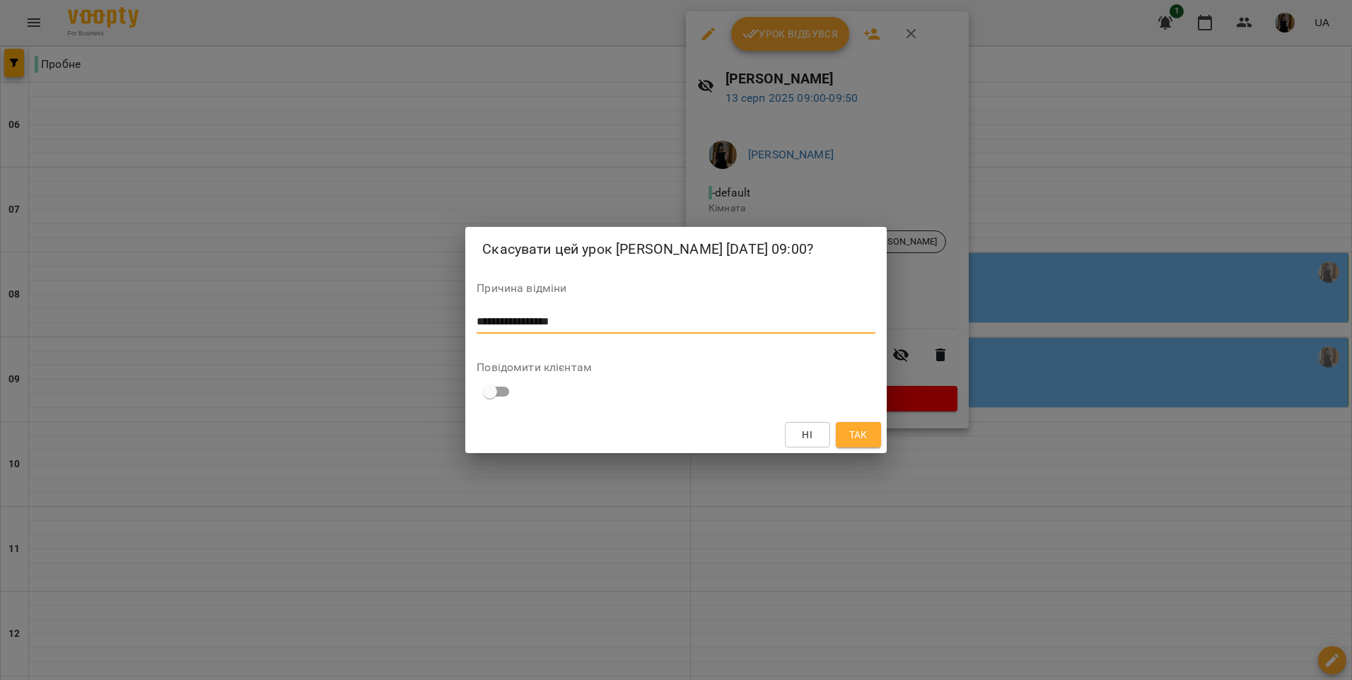 This screenshot has width=1352, height=680. I want to click on button: Так, so click(859, 435).